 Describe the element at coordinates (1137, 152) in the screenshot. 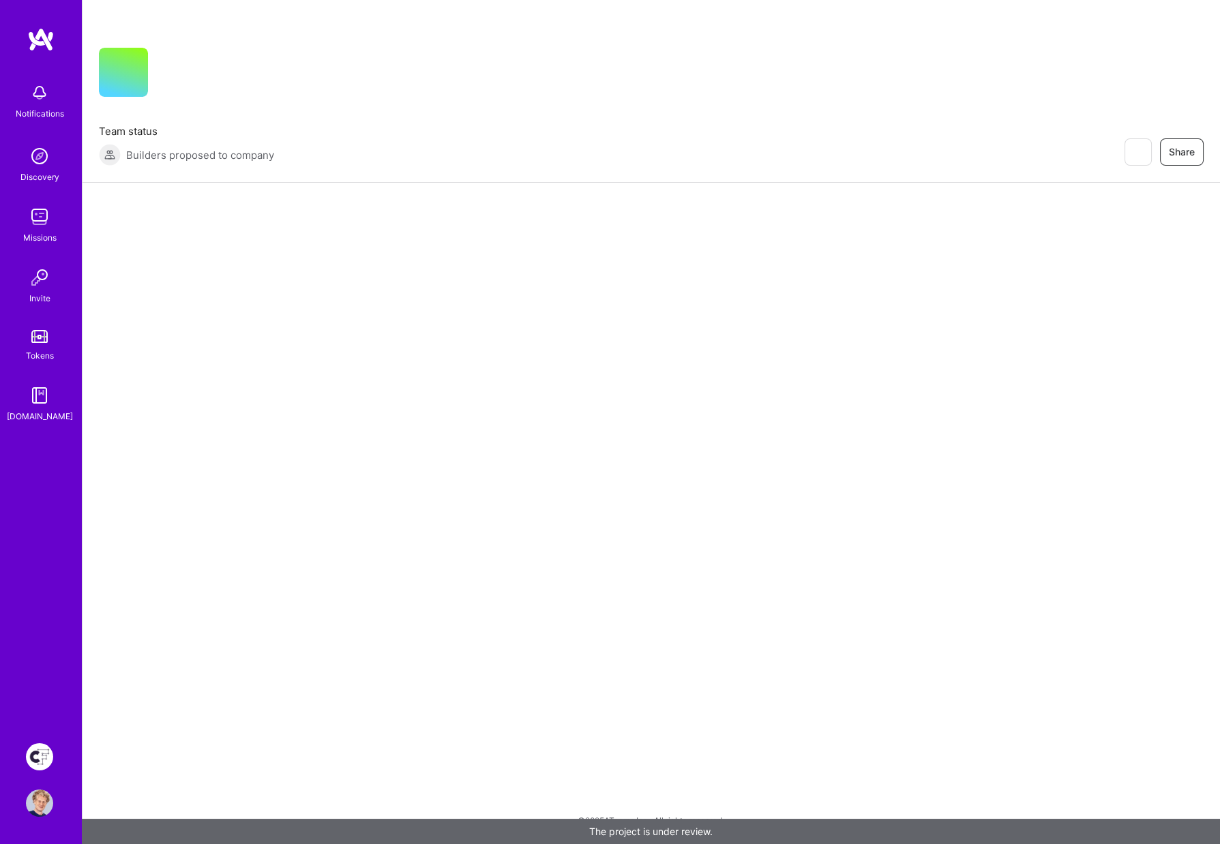

I see `i: icon EyeClosed` at that location.